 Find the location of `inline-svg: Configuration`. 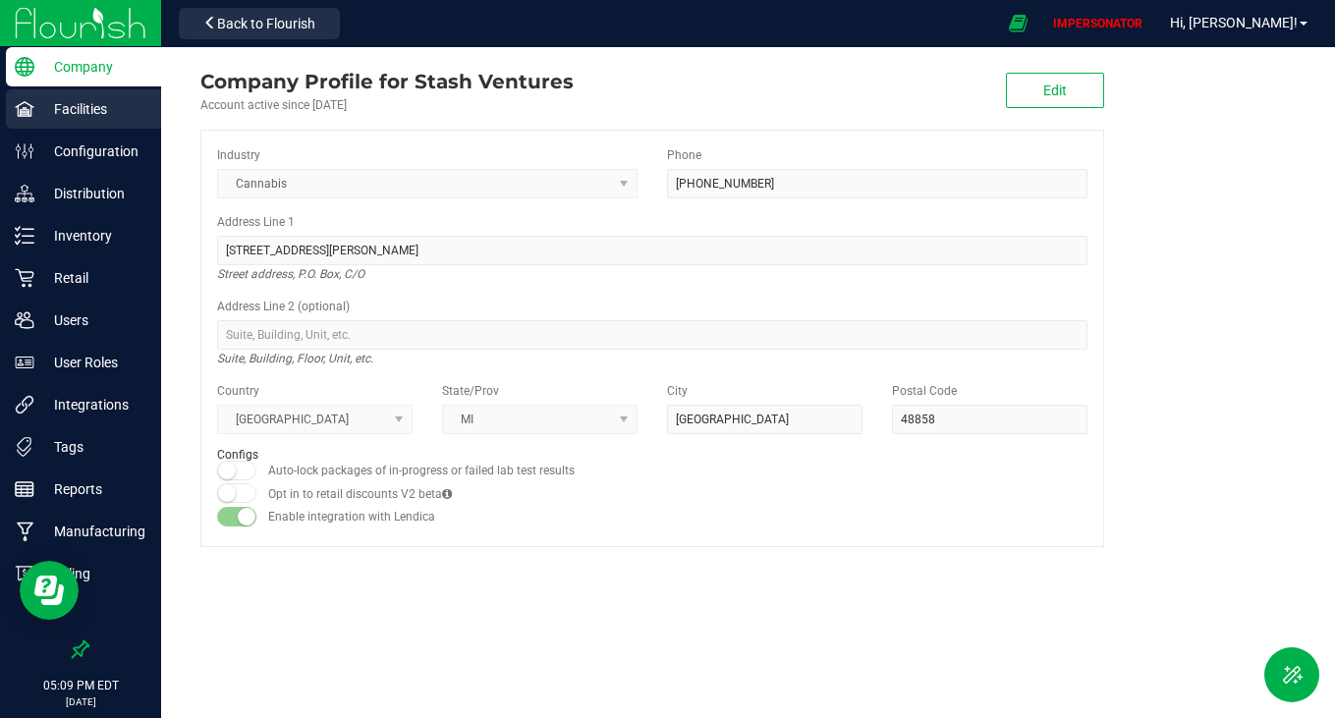

inline-svg: Configuration is located at coordinates (25, 151).